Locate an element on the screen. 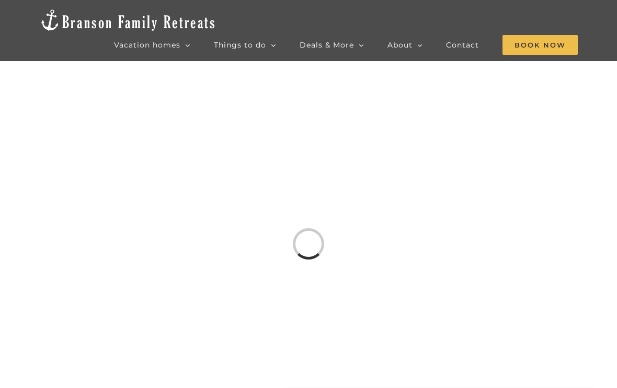 The height and width of the screenshot is (388, 617). span: Book Now is located at coordinates (540, 45).